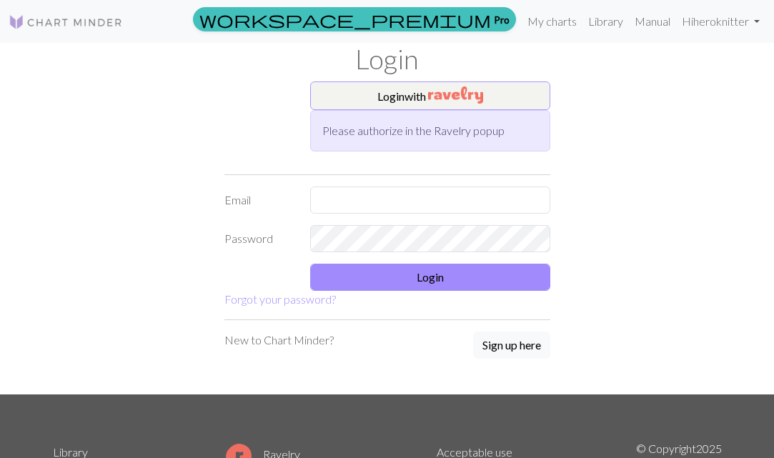 The width and height of the screenshot is (774, 458). Describe the element at coordinates (606, 21) in the screenshot. I see `a: Library` at that location.